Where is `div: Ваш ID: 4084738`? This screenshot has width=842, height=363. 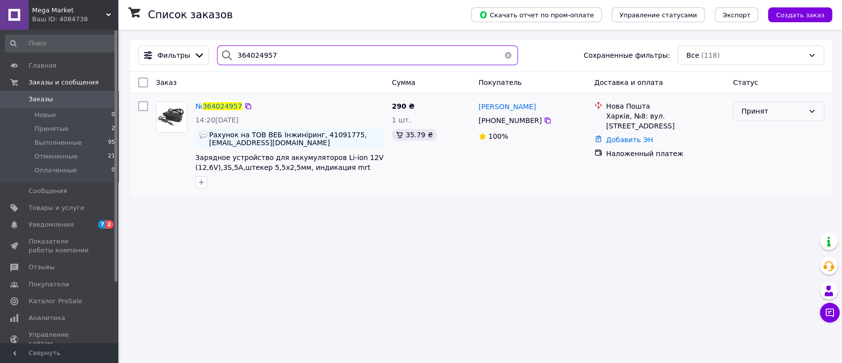
div: Ваш ID: 4084738 is located at coordinates (75, 19).